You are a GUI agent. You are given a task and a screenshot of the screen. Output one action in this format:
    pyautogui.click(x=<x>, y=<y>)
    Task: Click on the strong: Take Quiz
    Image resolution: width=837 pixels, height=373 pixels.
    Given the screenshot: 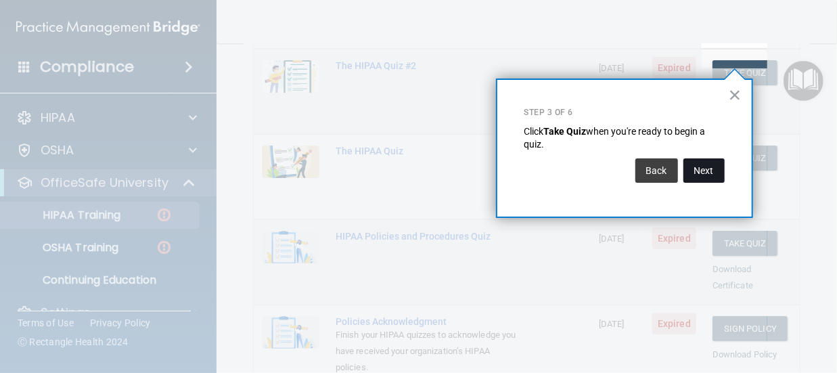 What is the action you would take?
    pyautogui.click(x=565, y=131)
    